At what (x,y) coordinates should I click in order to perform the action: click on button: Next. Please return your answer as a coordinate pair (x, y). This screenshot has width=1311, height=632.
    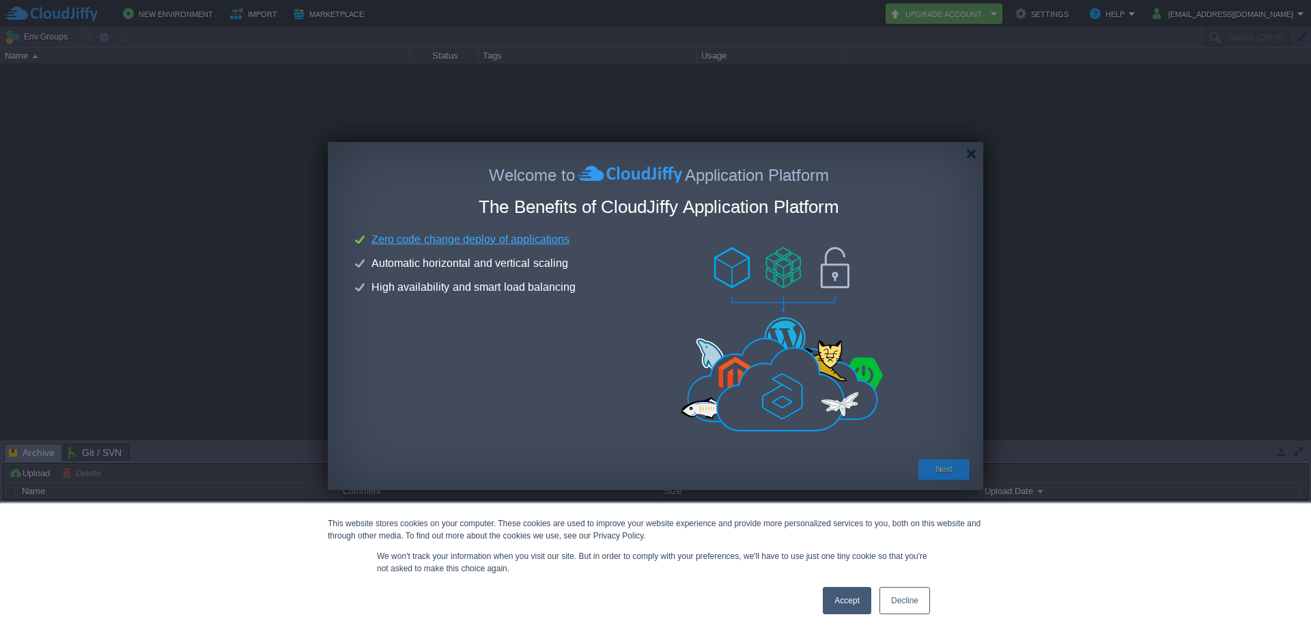
    Looking at the image, I should click on (943, 470).